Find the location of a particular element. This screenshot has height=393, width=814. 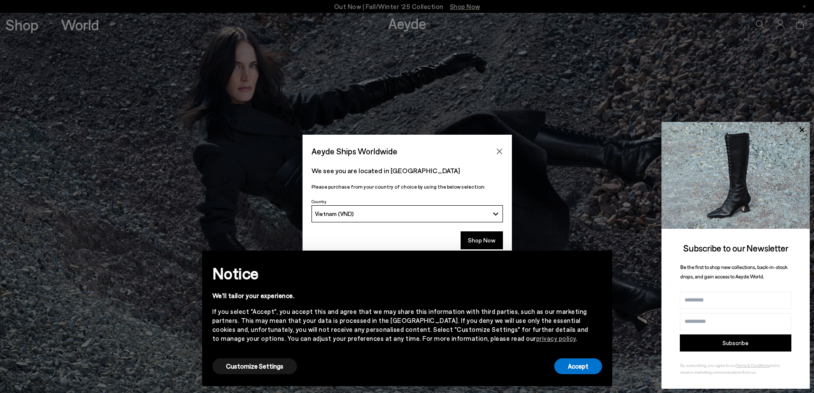

button: Close this notice is located at coordinates (599, 263).